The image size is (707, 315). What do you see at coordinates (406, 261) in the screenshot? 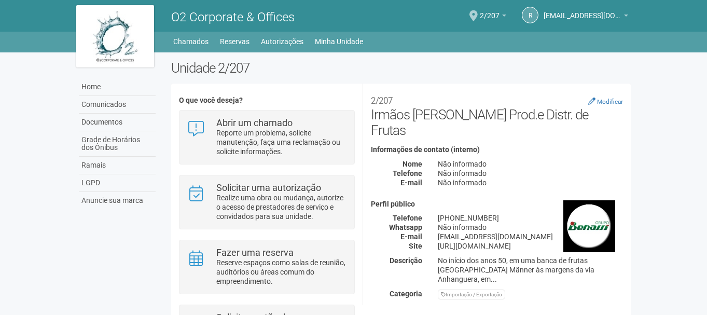
I see `strong: Descrição` at bounding box center [406, 261].